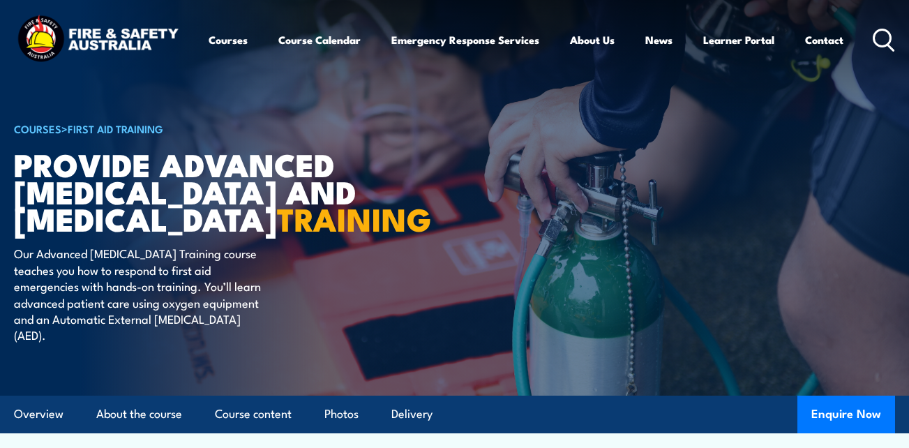 The height and width of the screenshot is (448, 909). Describe the element at coordinates (38, 414) in the screenshot. I see `a: Overview` at that location.